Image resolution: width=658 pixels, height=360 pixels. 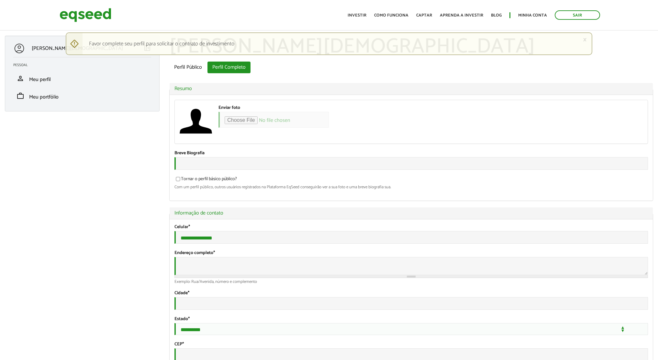 What do you see at coordinates (533, 15) in the screenshot?
I see `a: Minha conta` at bounding box center [533, 15].